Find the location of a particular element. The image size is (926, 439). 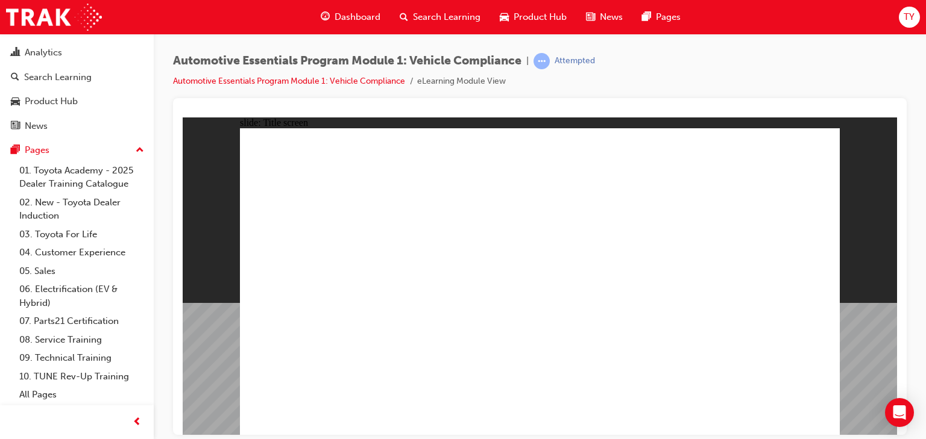

span: Dashboard is located at coordinates (357, 17).